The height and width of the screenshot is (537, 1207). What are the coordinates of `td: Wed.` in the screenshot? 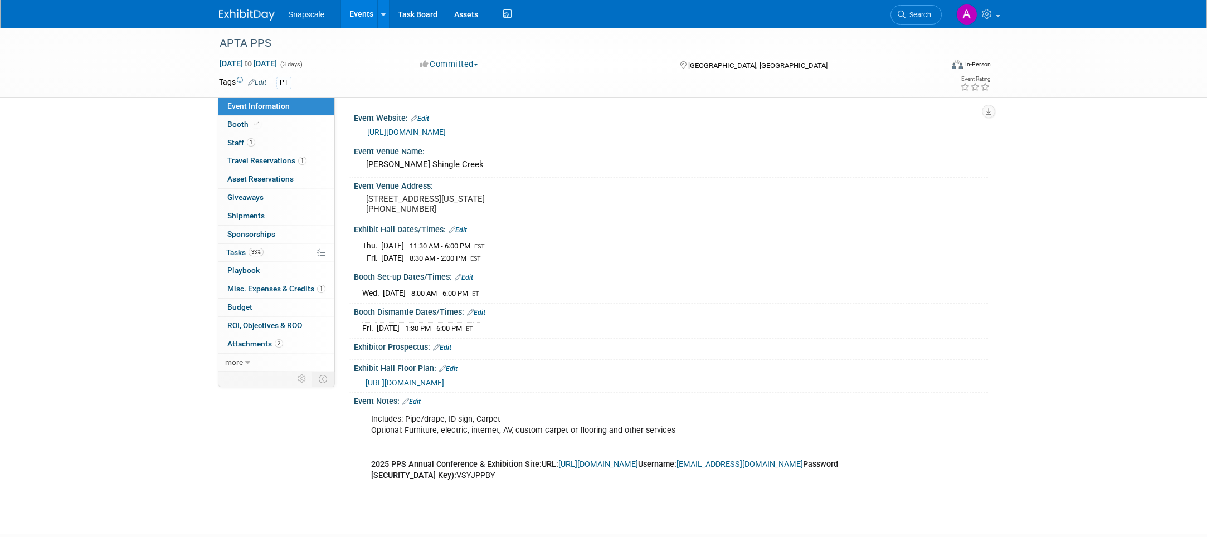 It's located at (372, 293).